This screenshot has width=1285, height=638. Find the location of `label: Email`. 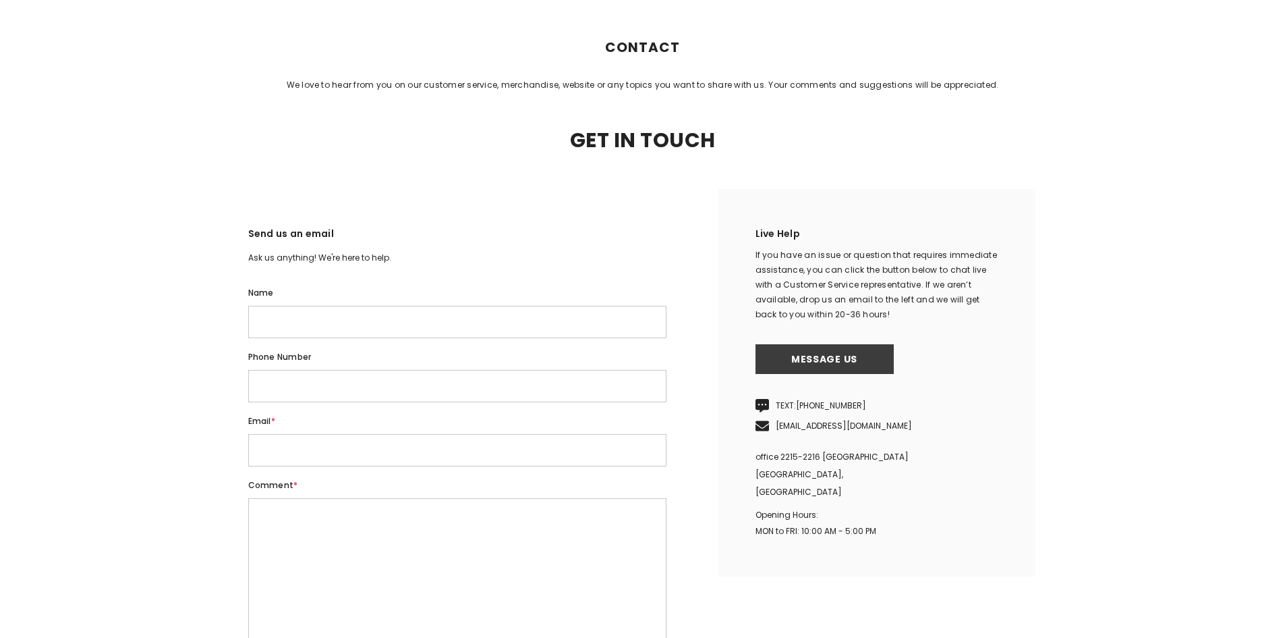

label: Email is located at coordinates (457, 421).